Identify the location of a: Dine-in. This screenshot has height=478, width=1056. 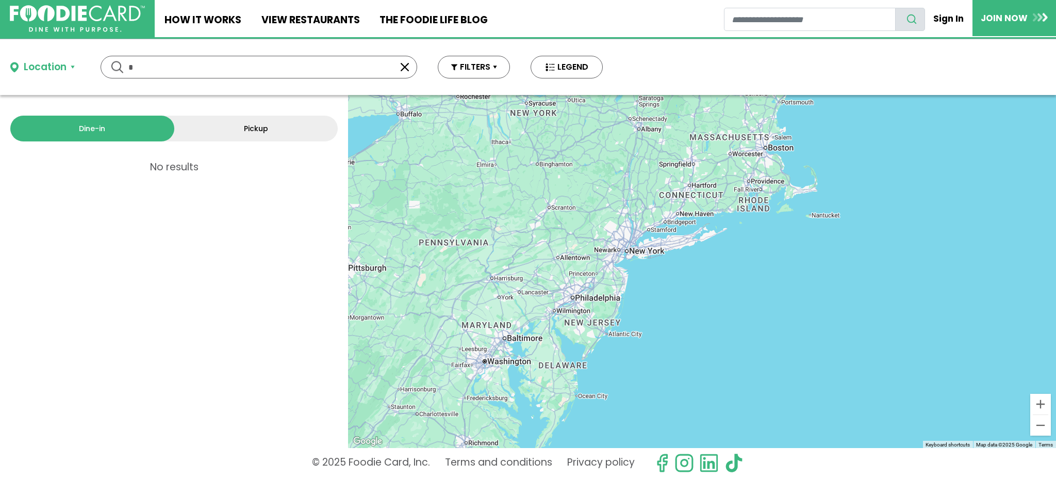
(92, 128).